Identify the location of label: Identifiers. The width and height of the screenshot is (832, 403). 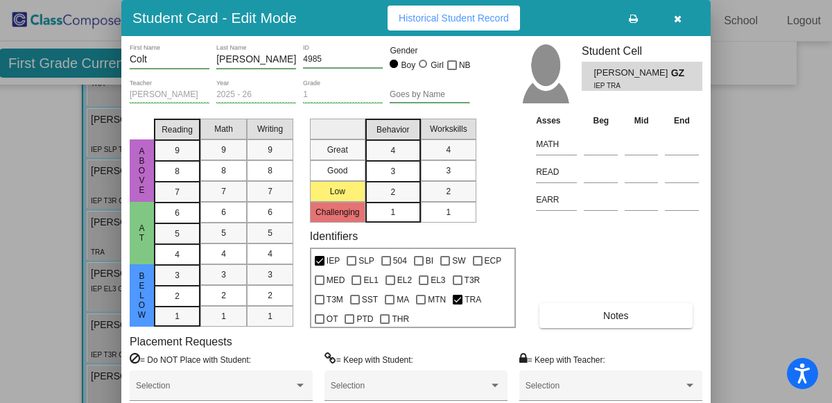
(333, 236).